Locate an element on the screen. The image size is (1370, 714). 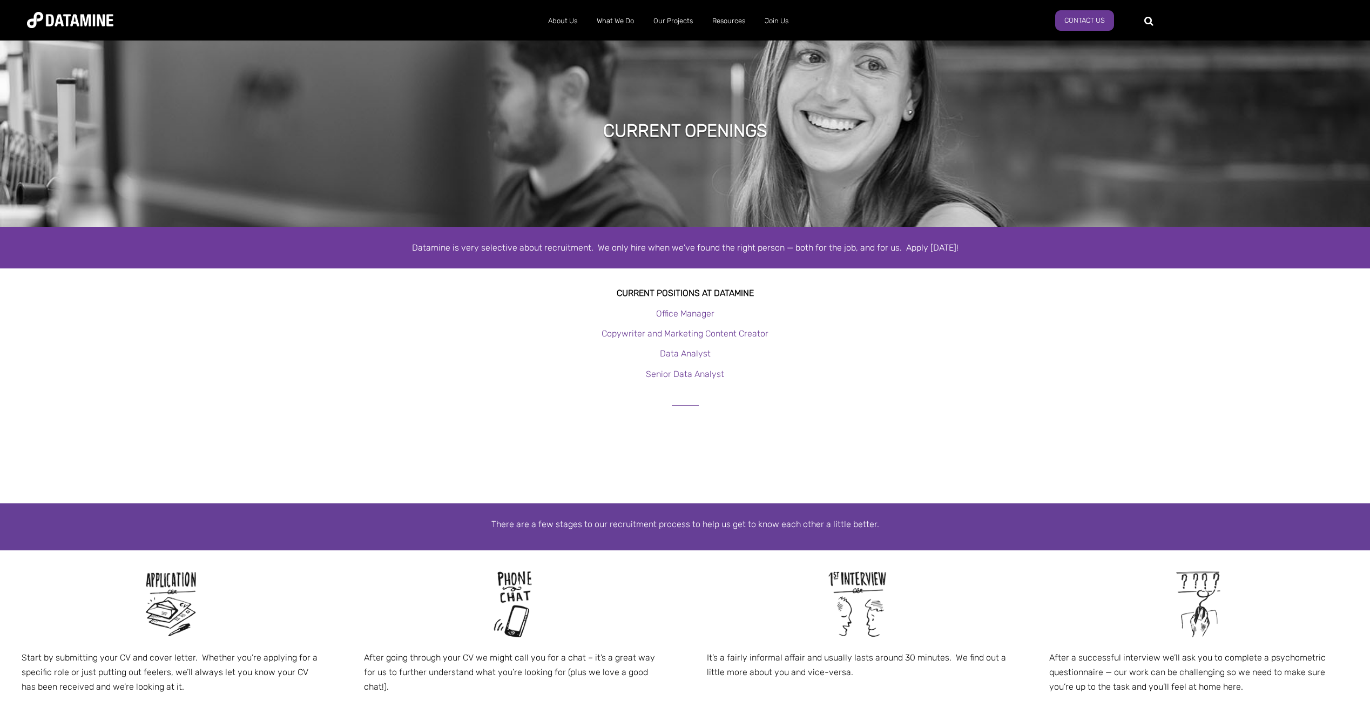
p: It’s a fairly informal affair and usually lasts around 30 minutes. We find out a little more abou... is located at coordinates (857, 665).